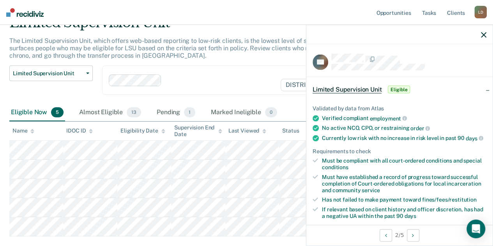 This screenshot has width=493, height=246. What do you see at coordinates (271, 112) in the screenshot?
I see `span: 0` at bounding box center [271, 112].